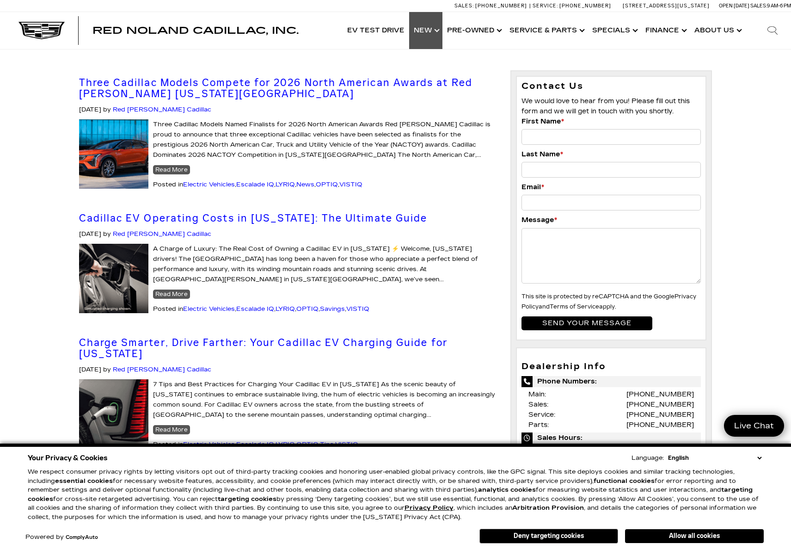  Describe the element at coordinates (779, 6) in the screenshot. I see `span: 9 AM-6 PM` at that location.